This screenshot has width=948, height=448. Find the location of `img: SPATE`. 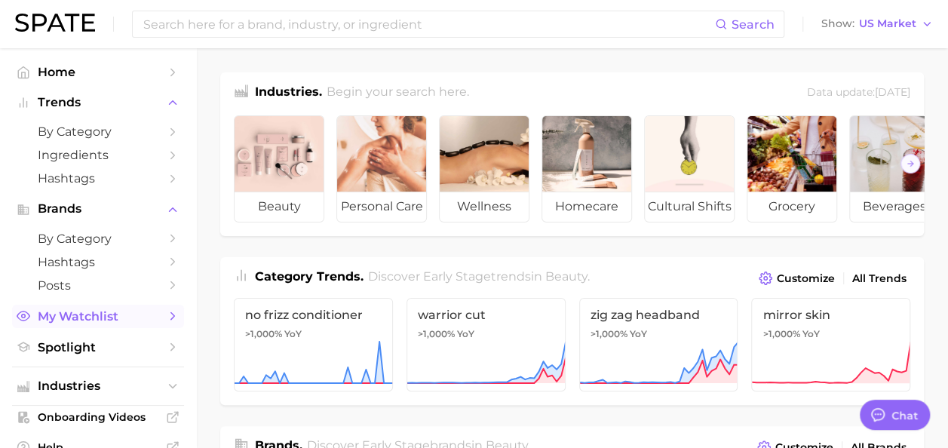

img: SPATE is located at coordinates (55, 23).